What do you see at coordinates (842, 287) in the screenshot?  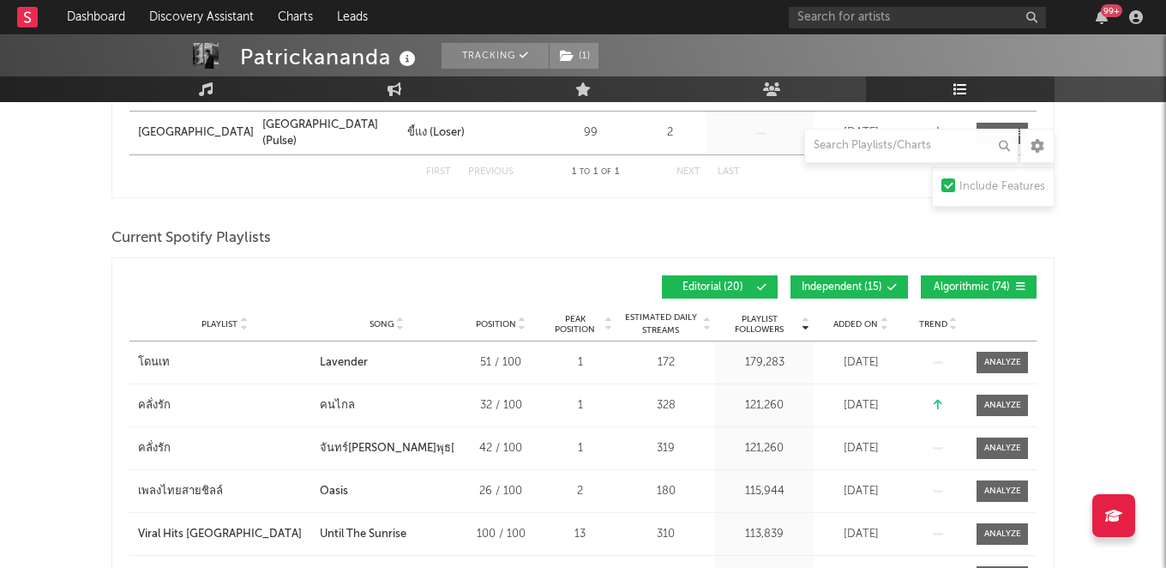 I see `span: Independent ( 15 )` at bounding box center [842, 287].